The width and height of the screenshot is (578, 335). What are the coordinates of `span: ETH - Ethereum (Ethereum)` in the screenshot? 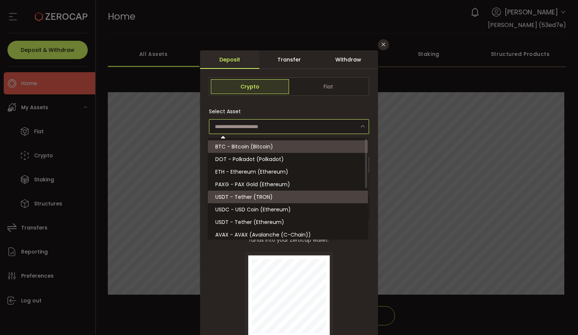 It's located at (252, 172).